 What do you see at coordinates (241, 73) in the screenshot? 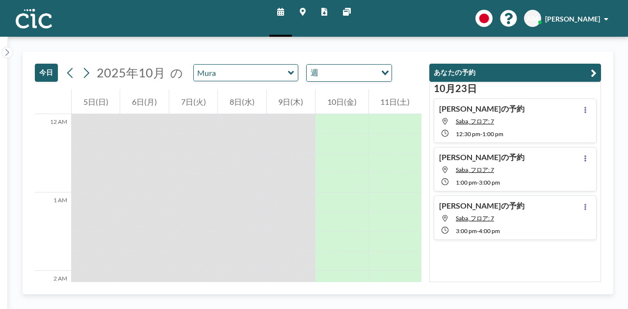
I see `input: Mura` at bounding box center [241, 73].